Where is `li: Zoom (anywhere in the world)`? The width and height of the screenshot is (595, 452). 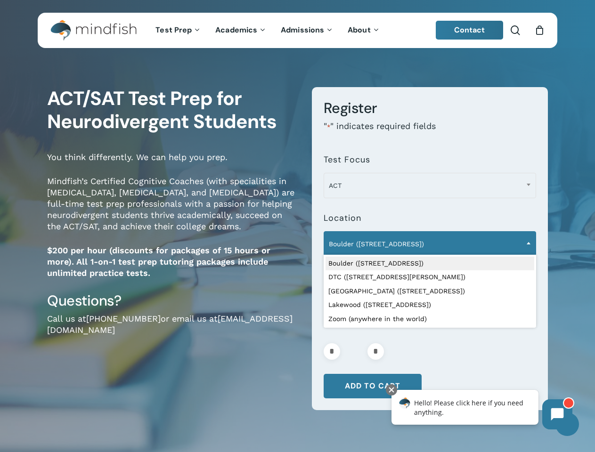 li: Zoom (anywhere in the world) is located at coordinates (429, 319).